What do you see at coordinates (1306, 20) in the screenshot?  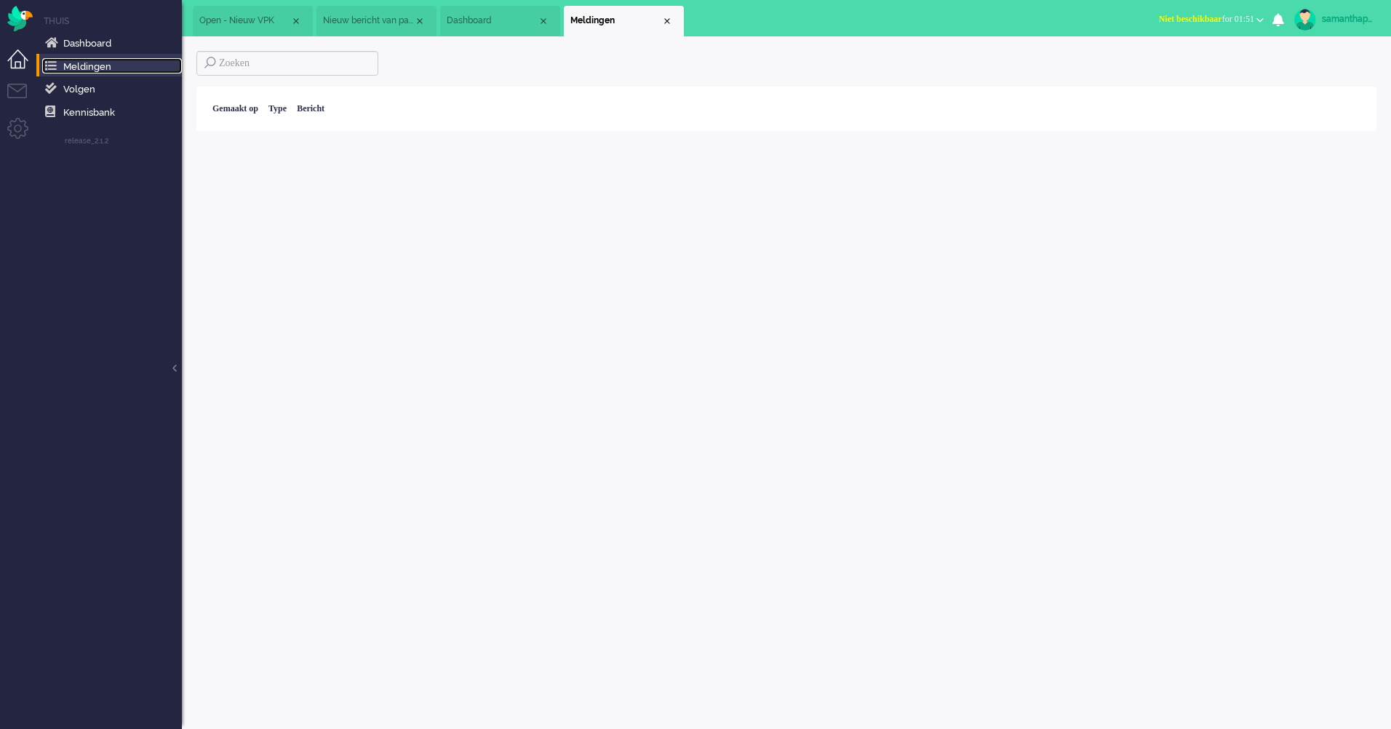 I see `img: avatar` at bounding box center [1306, 20].